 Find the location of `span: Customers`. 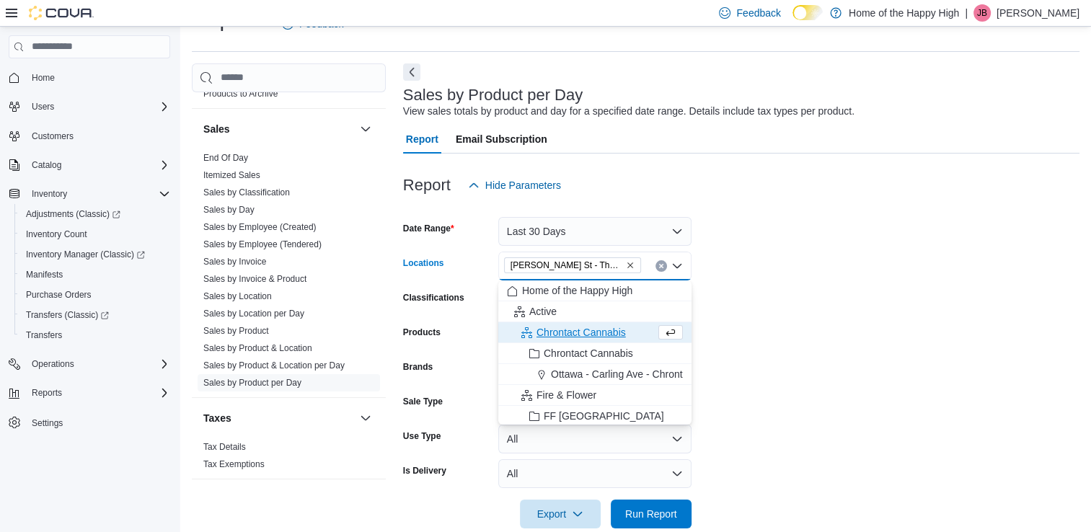

span: Customers is located at coordinates (53, 136).